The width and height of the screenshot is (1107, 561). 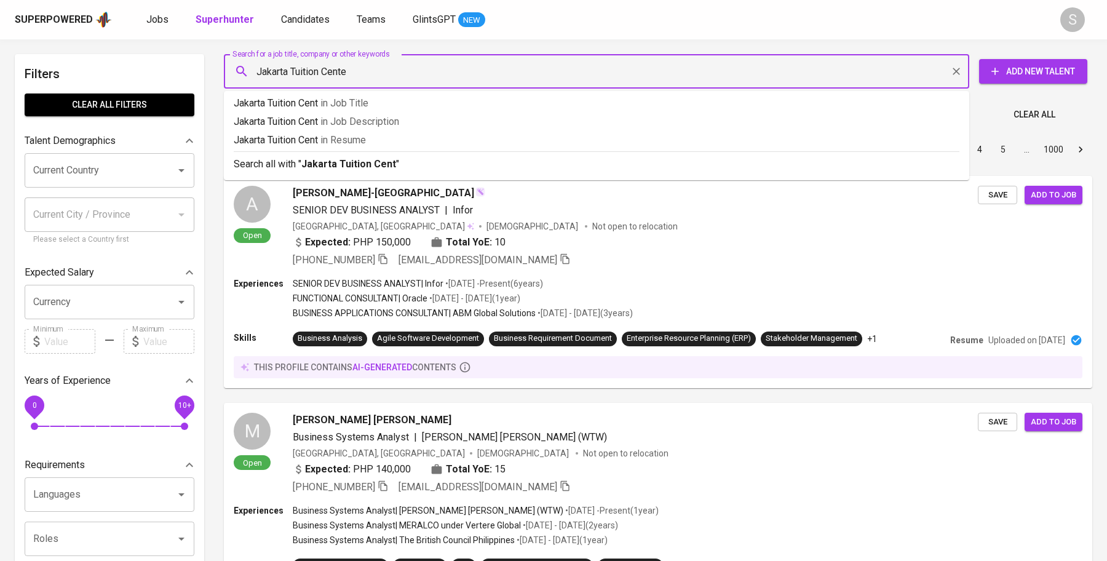 What do you see at coordinates (1034, 114) in the screenshot?
I see `span: Clear All` at bounding box center [1034, 114].